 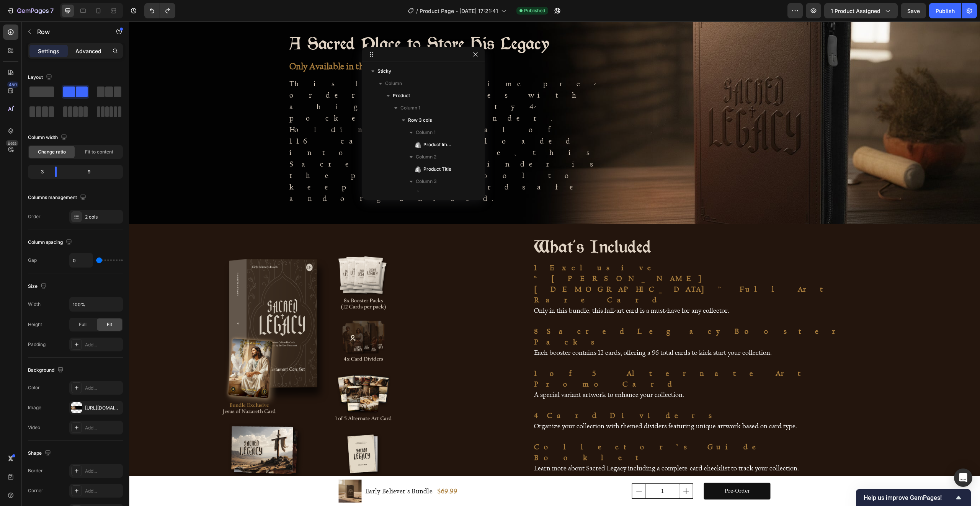 I want to click on div: Beta, so click(x=12, y=143).